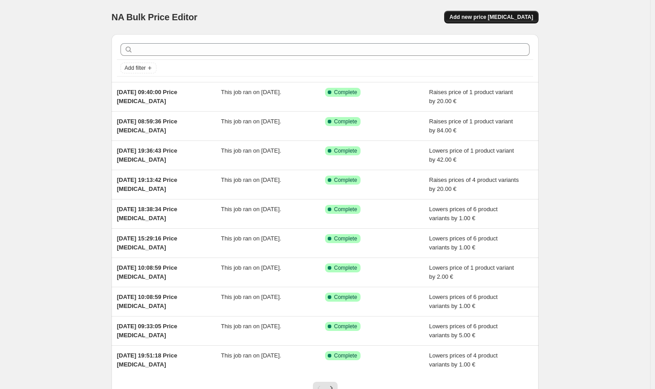 Image resolution: width=655 pixels, height=389 pixels. I want to click on button: Add filter, so click(139, 68).